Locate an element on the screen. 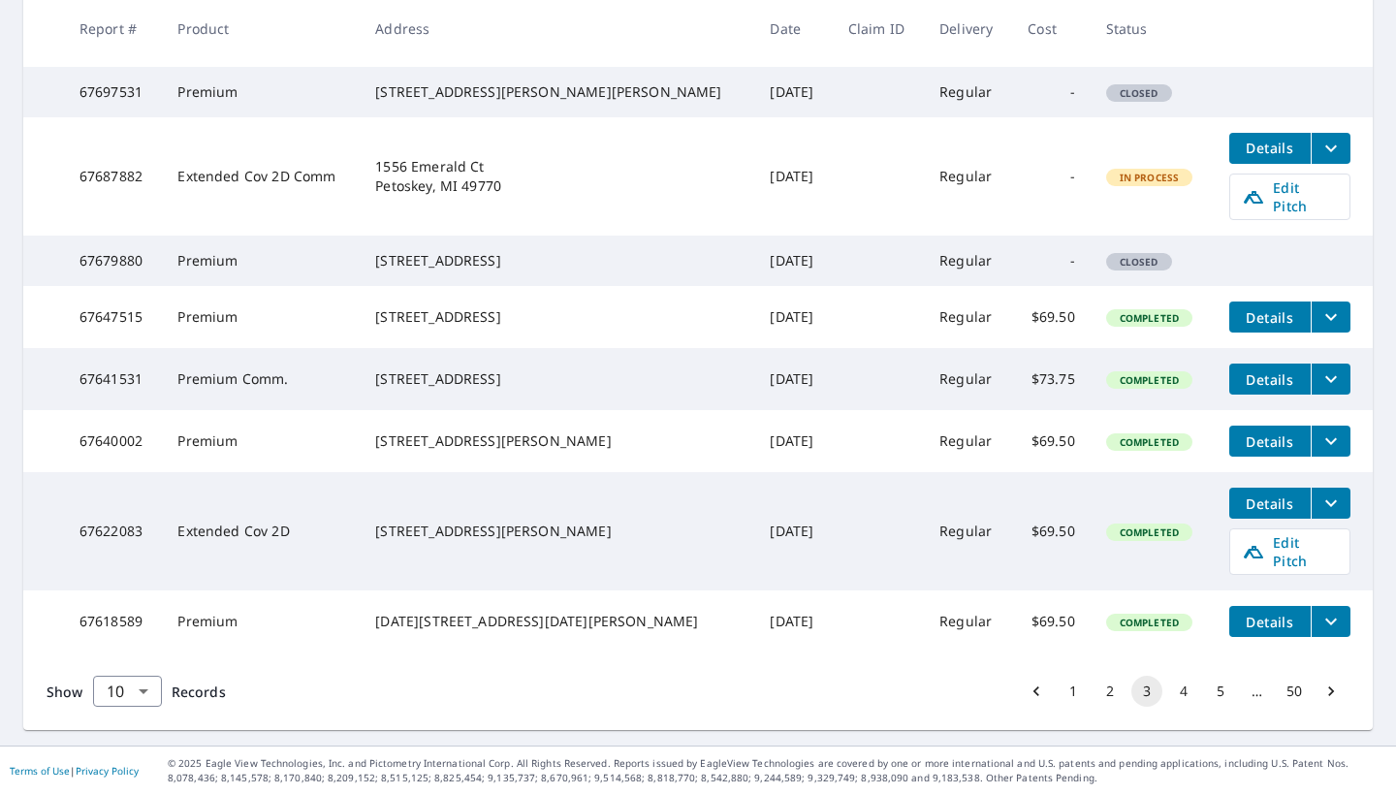  button: Go to previous page is located at coordinates (1036, 691).